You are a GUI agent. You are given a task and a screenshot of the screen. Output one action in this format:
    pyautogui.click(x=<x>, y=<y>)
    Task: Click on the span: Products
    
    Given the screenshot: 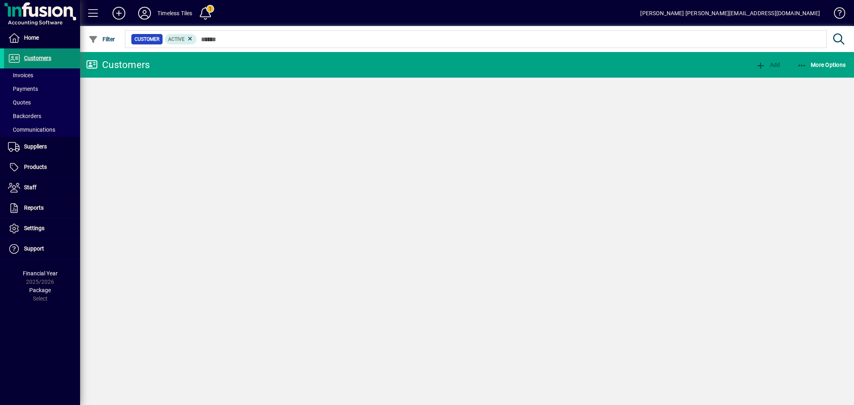 What is the action you would take?
    pyautogui.click(x=35, y=167)
    